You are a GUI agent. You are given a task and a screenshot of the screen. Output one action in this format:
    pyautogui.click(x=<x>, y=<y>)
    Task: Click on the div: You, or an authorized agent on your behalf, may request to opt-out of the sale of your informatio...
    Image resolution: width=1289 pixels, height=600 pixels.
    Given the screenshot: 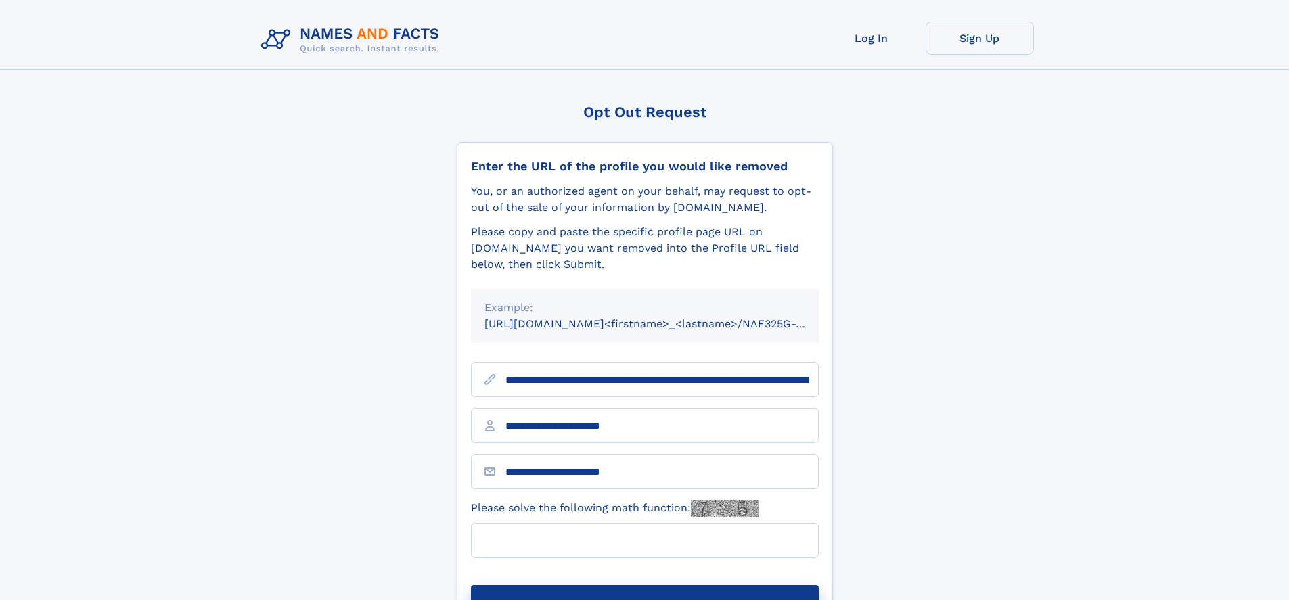 What is the action you would take?
    pyautogui.click(x=645, y=200)
    